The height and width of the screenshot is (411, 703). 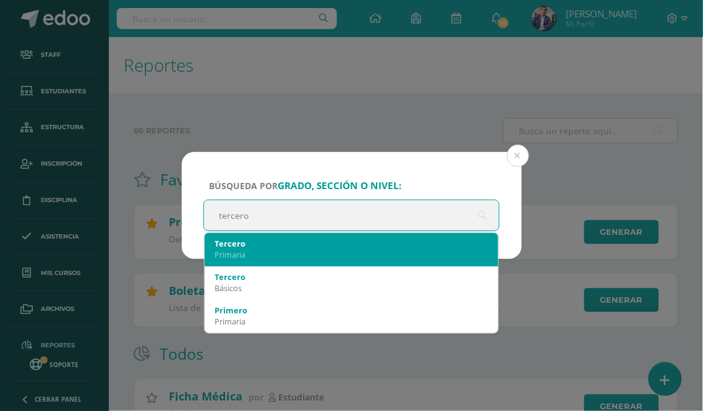 I want to click on strong: grado, sección o nivel:, so click(x=340, y=185).